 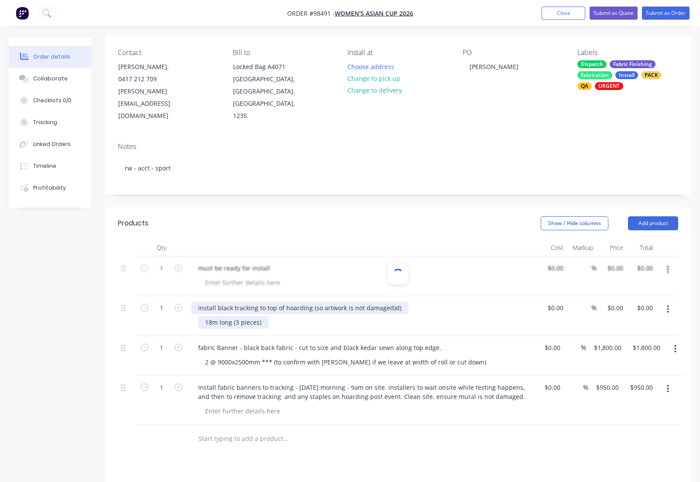 What do you see at coordinates (50, 144) in the screenshot?
I see `button: Linked Orders` at bounding box center [50, 144].